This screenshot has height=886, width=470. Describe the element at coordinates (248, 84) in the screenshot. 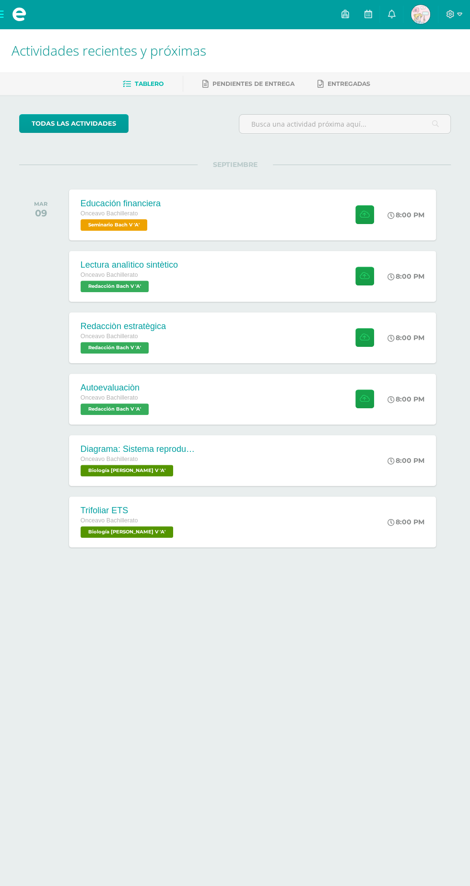

I see `a: Pendientes de entrega` at that location.